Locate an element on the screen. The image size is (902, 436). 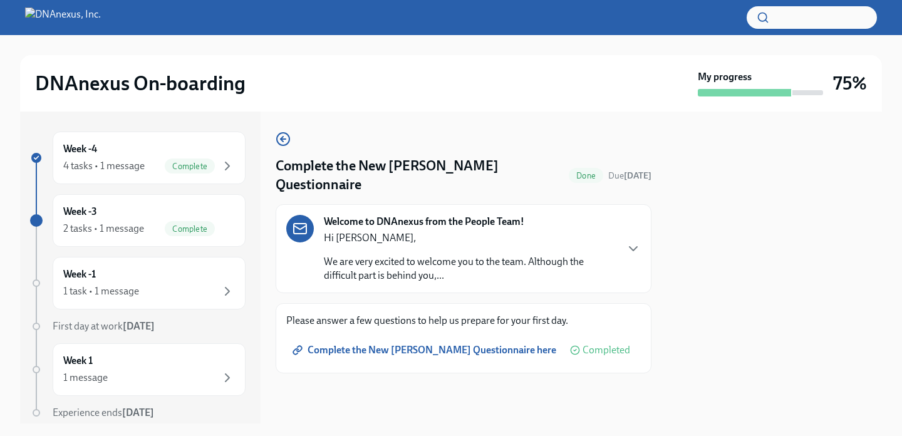
h6: Week -3 is located at coordinates (80, 212).